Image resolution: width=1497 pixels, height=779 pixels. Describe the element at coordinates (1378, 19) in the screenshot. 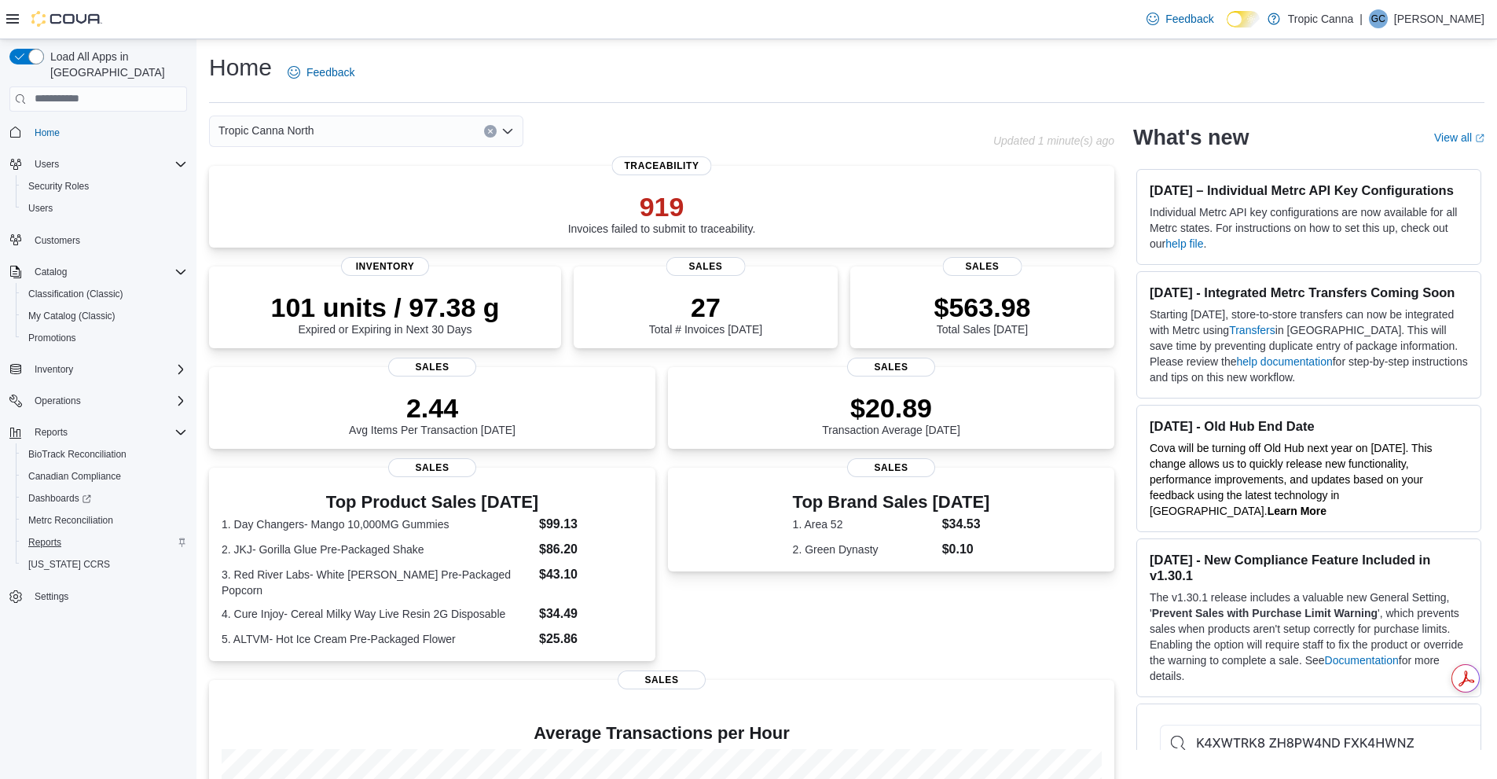

I see `span: GC` at that location.